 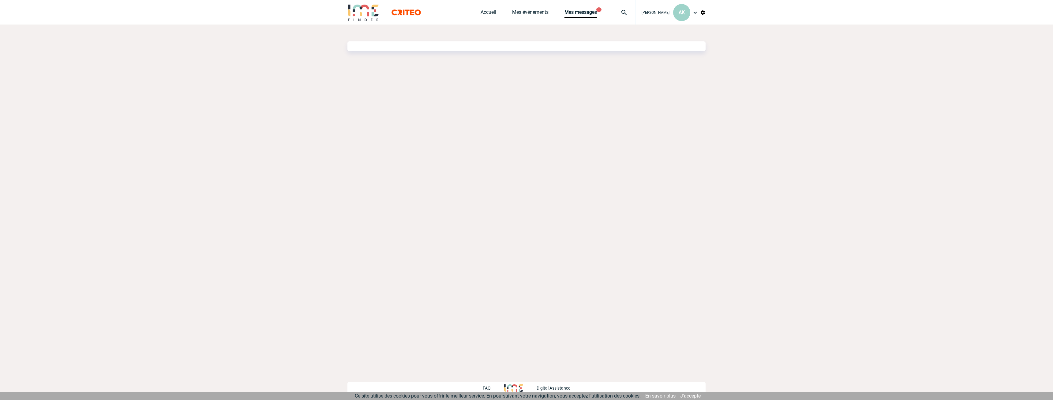 I want to click on img: IME-Finder, so click(x=363, y=12).